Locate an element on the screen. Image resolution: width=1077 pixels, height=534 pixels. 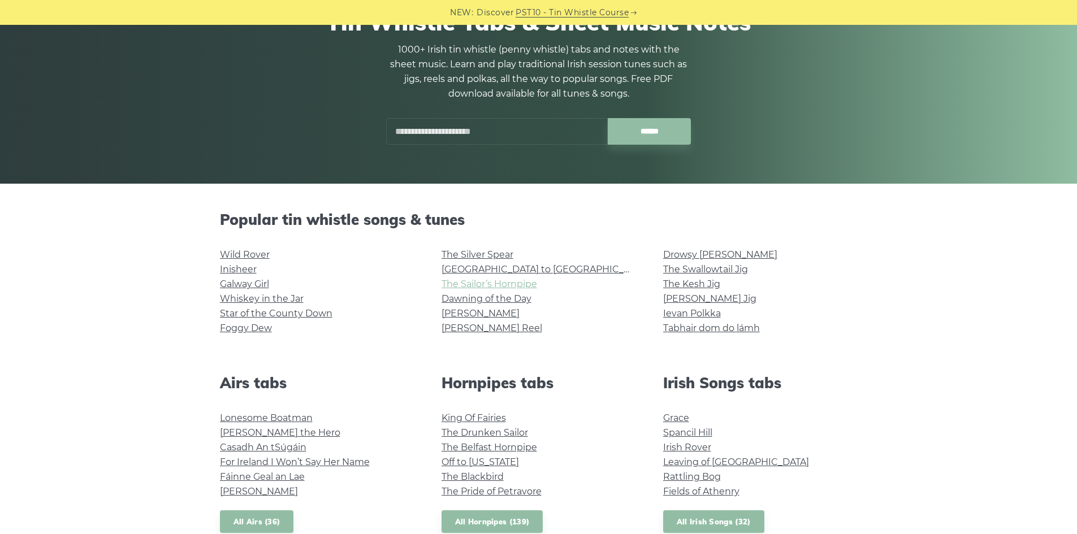
h2: Airs tabs is located at coordinates (317, 383).